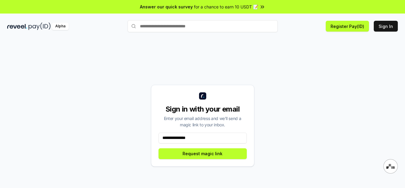 This screenshot has height=188, width=405. What do you see at coordinates (203, 121) in the screenshot?
I see `div: Enter your email address and we’ll send a magic link to your inbox.` at bounding box center [203, 121].